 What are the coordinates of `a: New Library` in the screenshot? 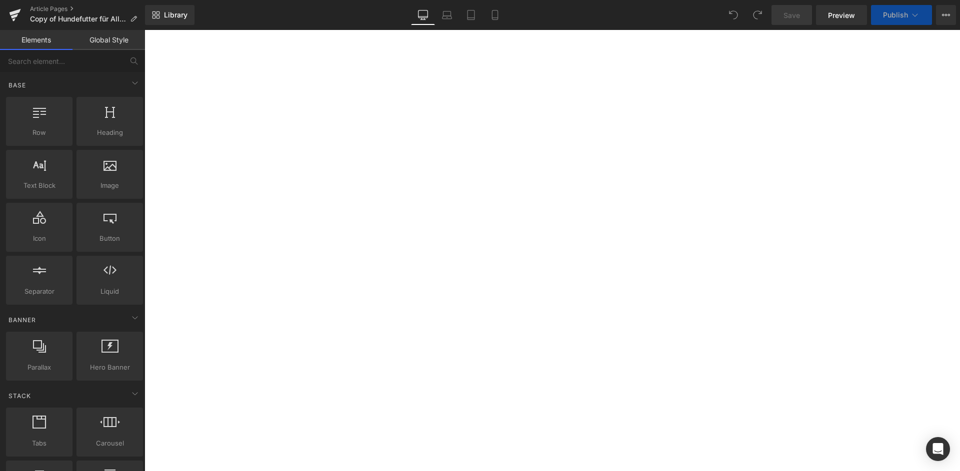 It's located at (169, 15).